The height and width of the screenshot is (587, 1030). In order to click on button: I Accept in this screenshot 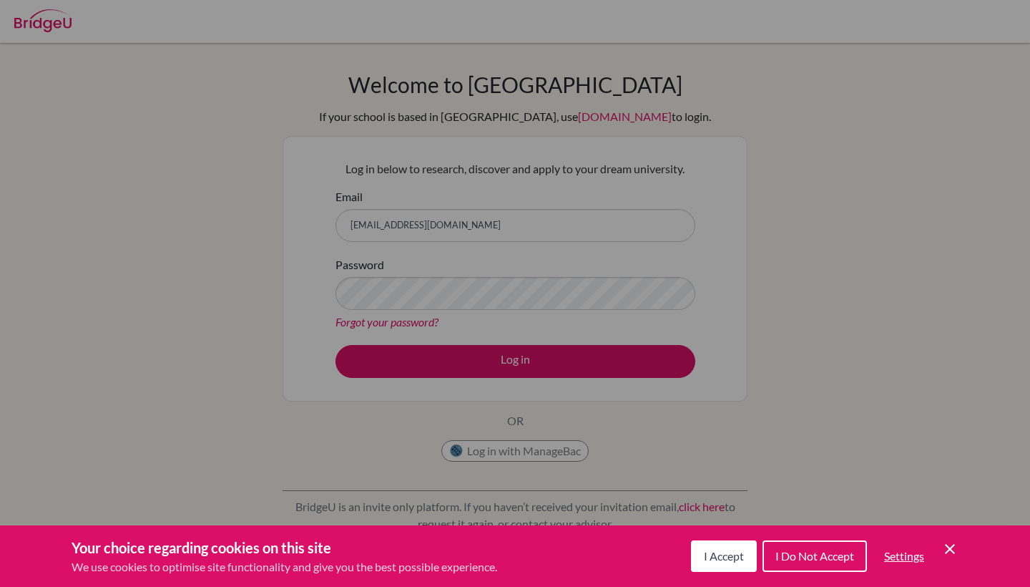, I will do `click(724, 556)`.